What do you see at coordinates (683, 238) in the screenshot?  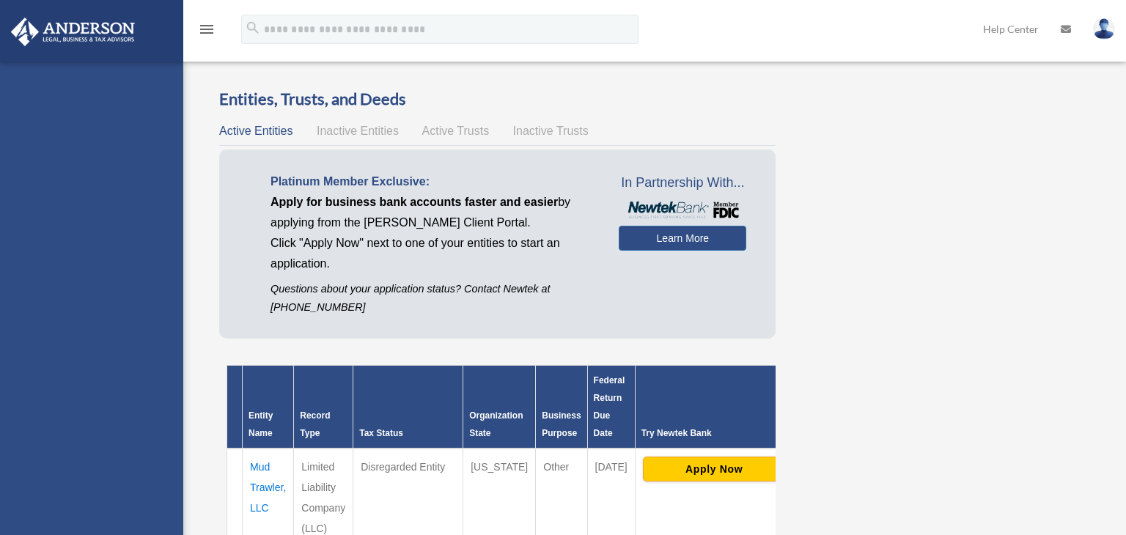 I see `a: Learn More` at bounding box center [683, 238].